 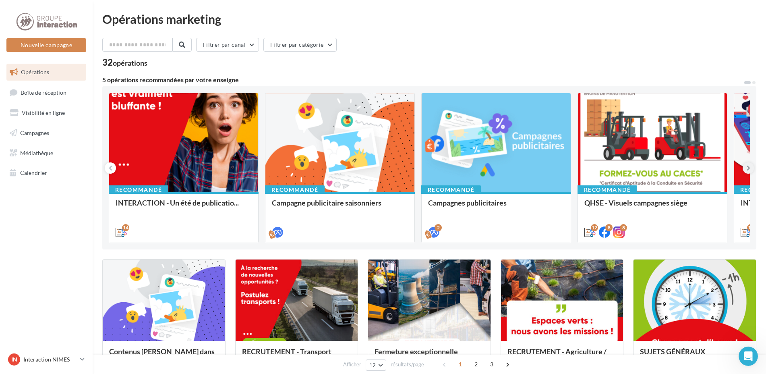 I want to click on button: Filtrer par canal, so click(x=228, y=45).